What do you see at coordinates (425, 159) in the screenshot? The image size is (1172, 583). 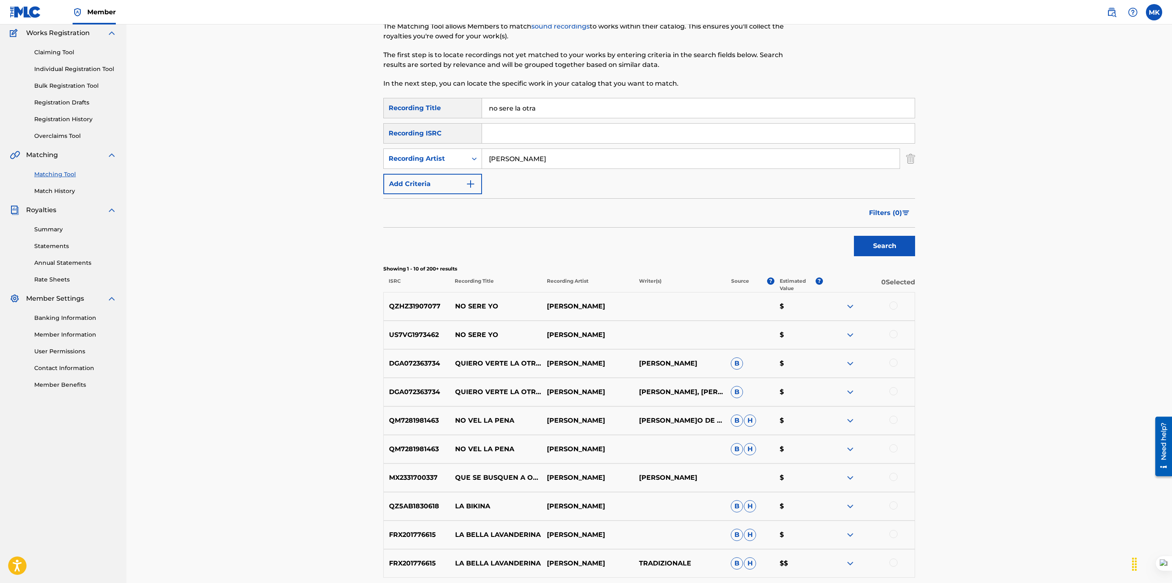 I see `div: Recording Artist` at bounding box center [425, 159].